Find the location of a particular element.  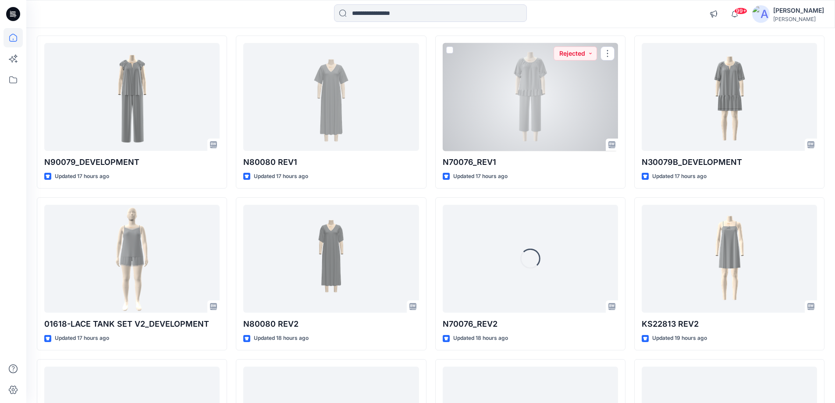

p: Updated 19 hours ago is located at coordinates (679, 338).